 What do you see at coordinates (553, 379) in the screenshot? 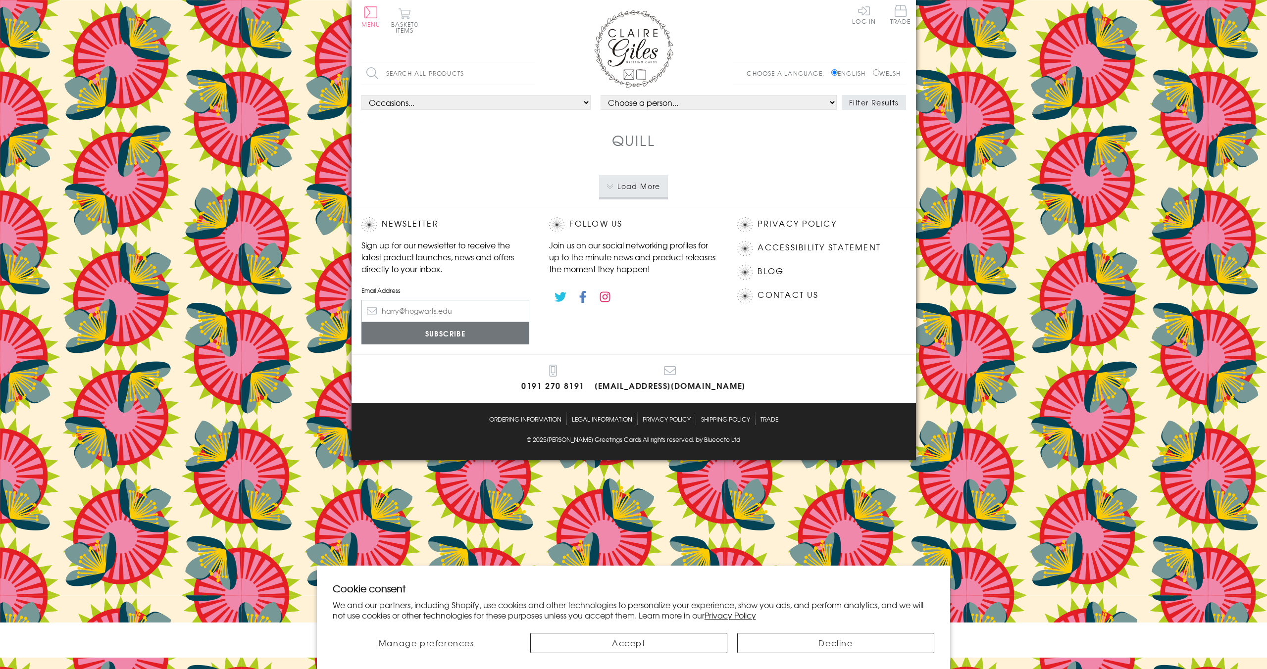
I see `a: 0191 270 8191` at bounding box center [553, 379].